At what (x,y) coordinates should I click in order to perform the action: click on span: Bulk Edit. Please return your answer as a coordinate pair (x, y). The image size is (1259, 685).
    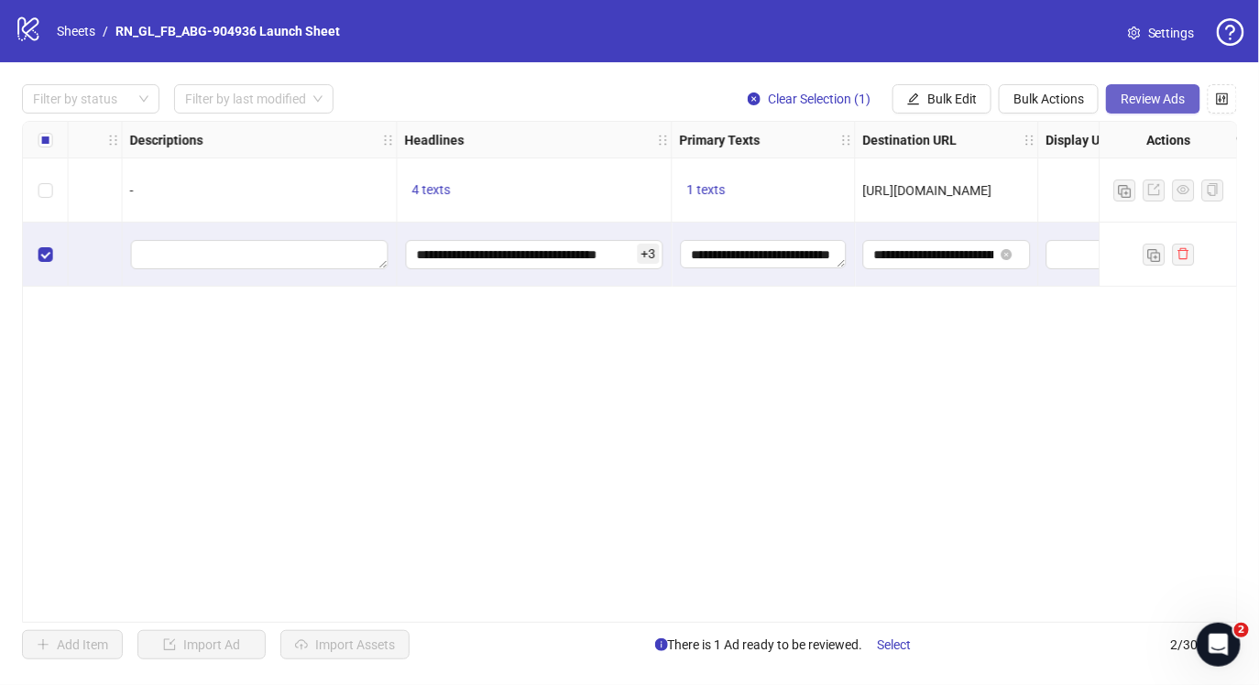
    Looking at the image, I should click on (952, 99).